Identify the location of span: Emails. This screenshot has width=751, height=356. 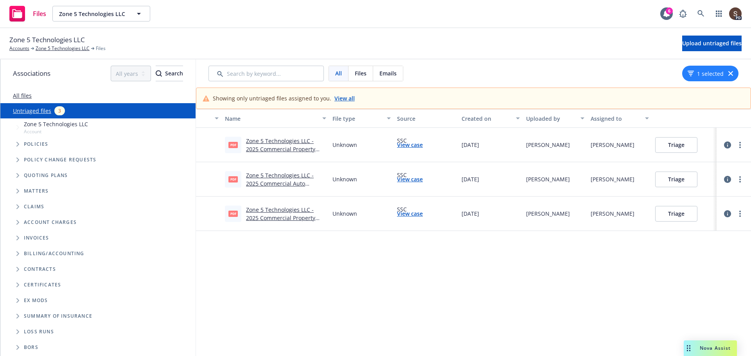
(388, 73).